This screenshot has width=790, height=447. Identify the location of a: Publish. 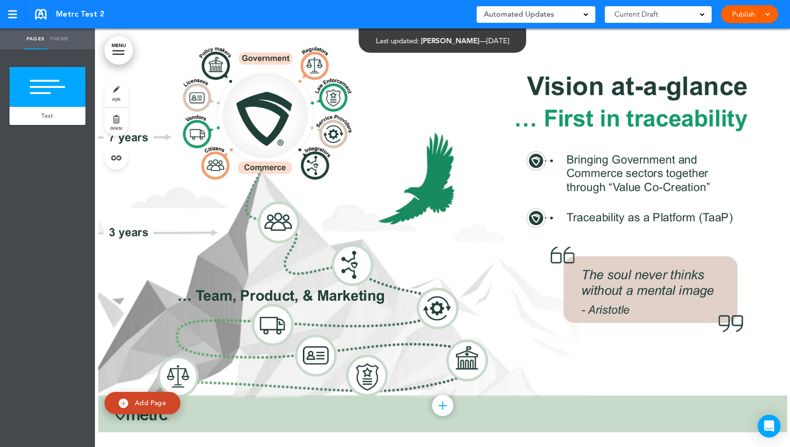
(743, 14).